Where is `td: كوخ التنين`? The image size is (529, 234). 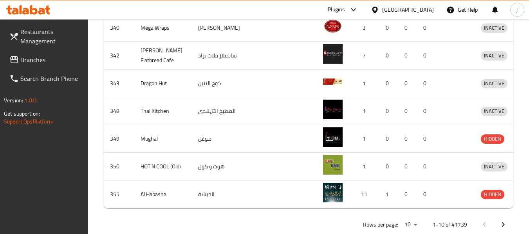
td: كوخ التنين is located at coordinates (225, 83).